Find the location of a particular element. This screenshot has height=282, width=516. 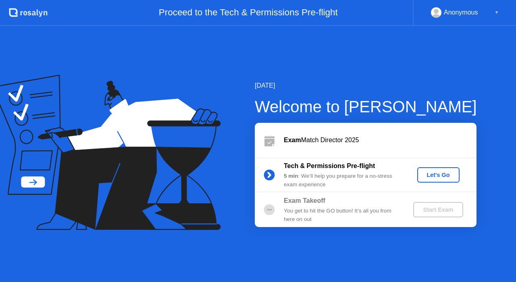

b: Tech & Permissions Pre-flight is located at coordinates (330, 165).